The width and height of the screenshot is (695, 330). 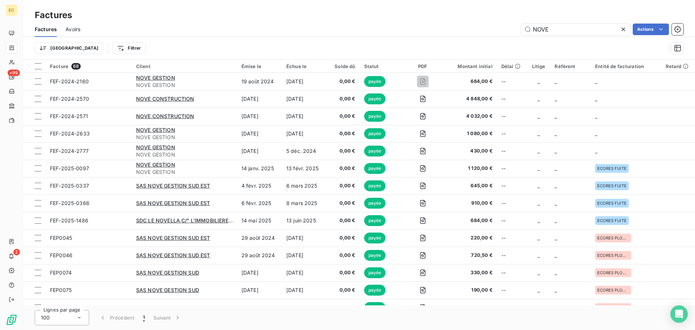 What do you see at coordinates (422, 66) in the screenshot?
I see `div: PDF` at bounding box center [422, 66].